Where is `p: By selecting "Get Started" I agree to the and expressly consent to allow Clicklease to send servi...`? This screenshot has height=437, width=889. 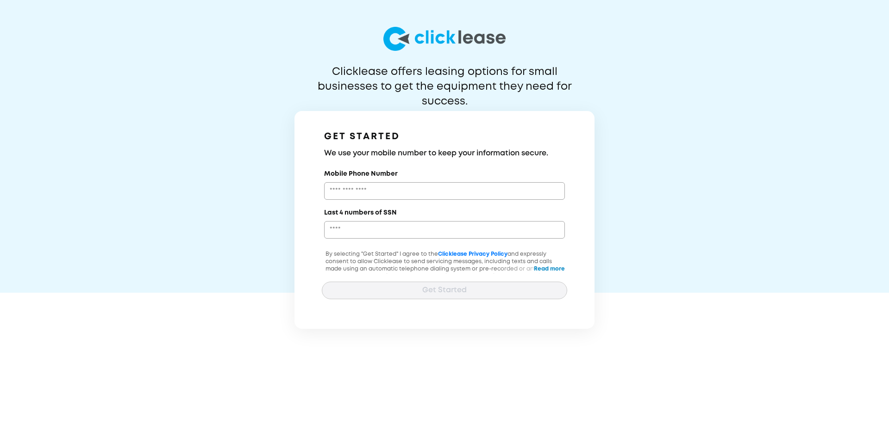
p: By selecting "Get Started" I agree to the and expressly consent to allow Clicklease to send servi... is located at coordinates (444, 273).